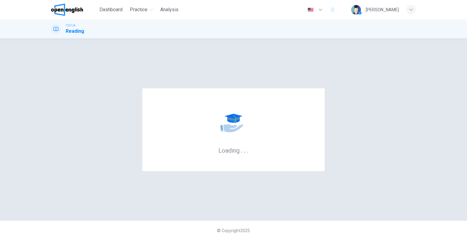 Image resolution: width=467 pixels, height=240 pixels. What do you see at coordinates (111, 10) in the screenshot?
I see `a: Dashboard` at bounding box center [111, 10].